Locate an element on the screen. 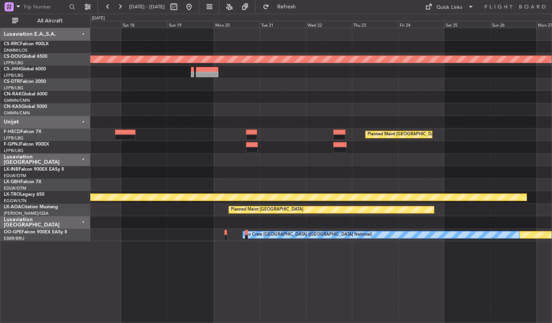 Image resolution: width=552 pixels, height=323 pixels. a: LX-TROLegacy 650 is located at coordinates (24, 194).